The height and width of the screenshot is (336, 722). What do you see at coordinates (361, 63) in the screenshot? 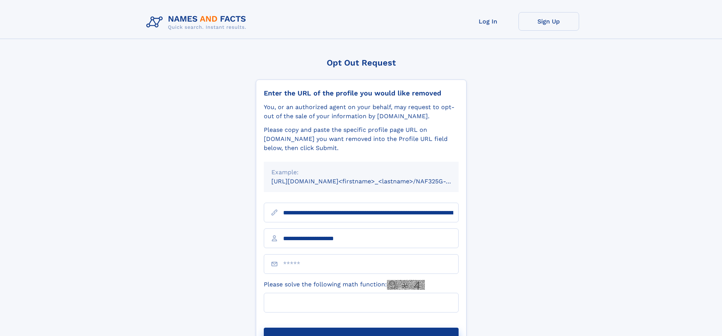
I see `div: Opt Out Request` at bounding box center [361, 63].